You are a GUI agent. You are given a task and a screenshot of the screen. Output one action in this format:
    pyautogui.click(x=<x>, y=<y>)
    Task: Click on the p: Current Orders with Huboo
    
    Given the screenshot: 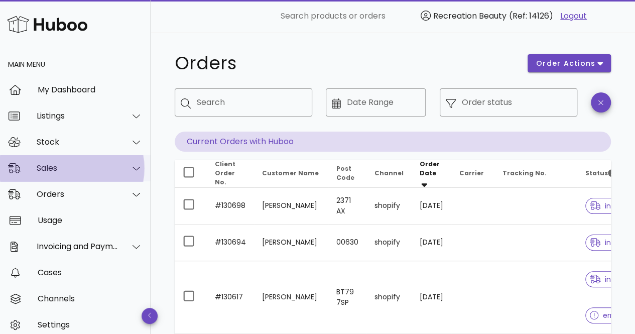 What is the action you would take?
    pyautogui.click(x=393, y=142)
    